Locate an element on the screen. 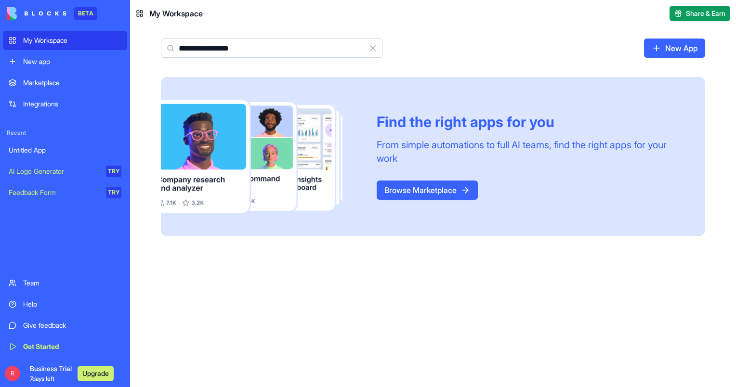 Image resolution: width=736 pixels, height=387 pixels. span: Share & Earn is located at coordinates (706, 13).